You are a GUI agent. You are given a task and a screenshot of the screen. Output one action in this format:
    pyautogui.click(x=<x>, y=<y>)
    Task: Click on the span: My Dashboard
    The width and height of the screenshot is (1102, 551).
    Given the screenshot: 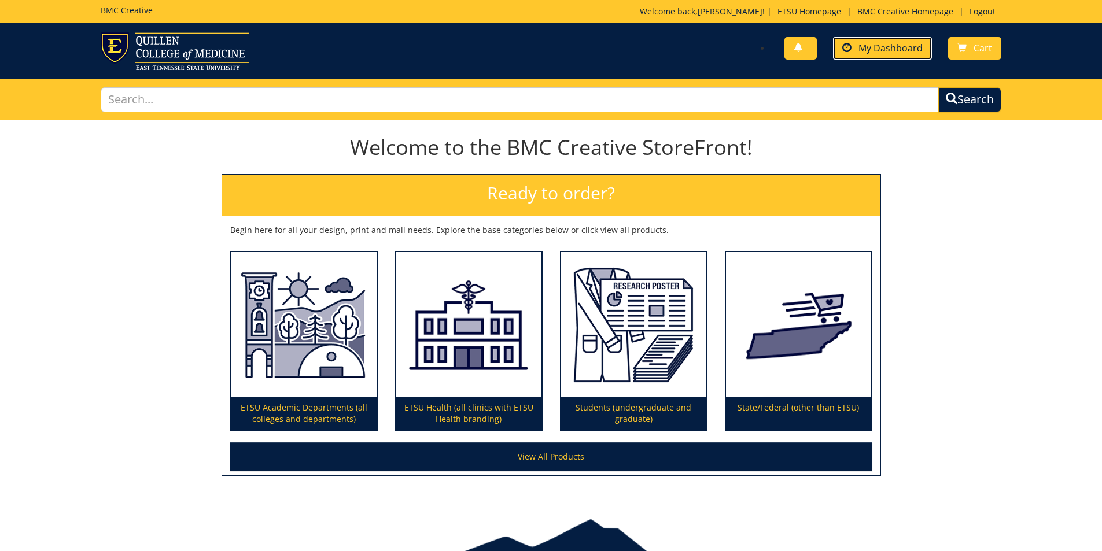 What is the action you would take?
    pyautogui.click(x=890, y=48)
    